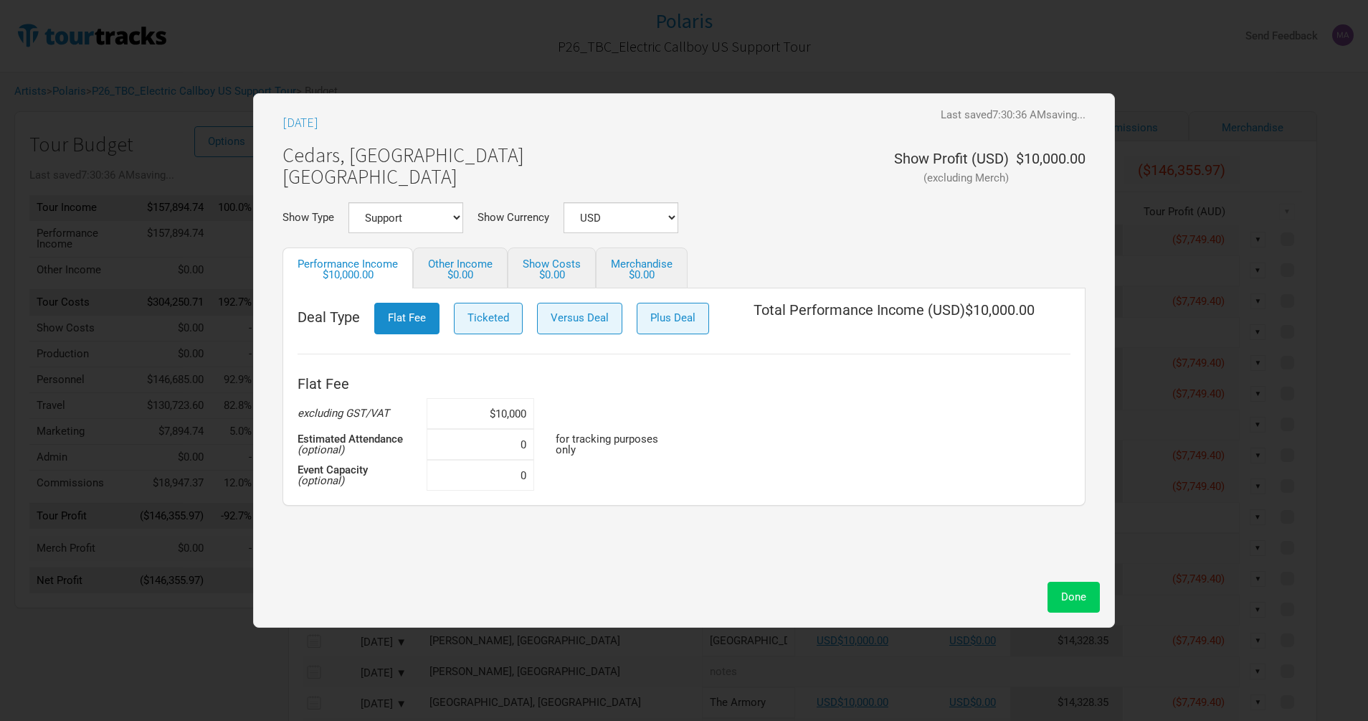 Image resolution: width=1368 pixels, height=721 pixels. Describe the element at coordinates (333, 470) in the screenshot. I see `strong: Event Capacity` at that location.